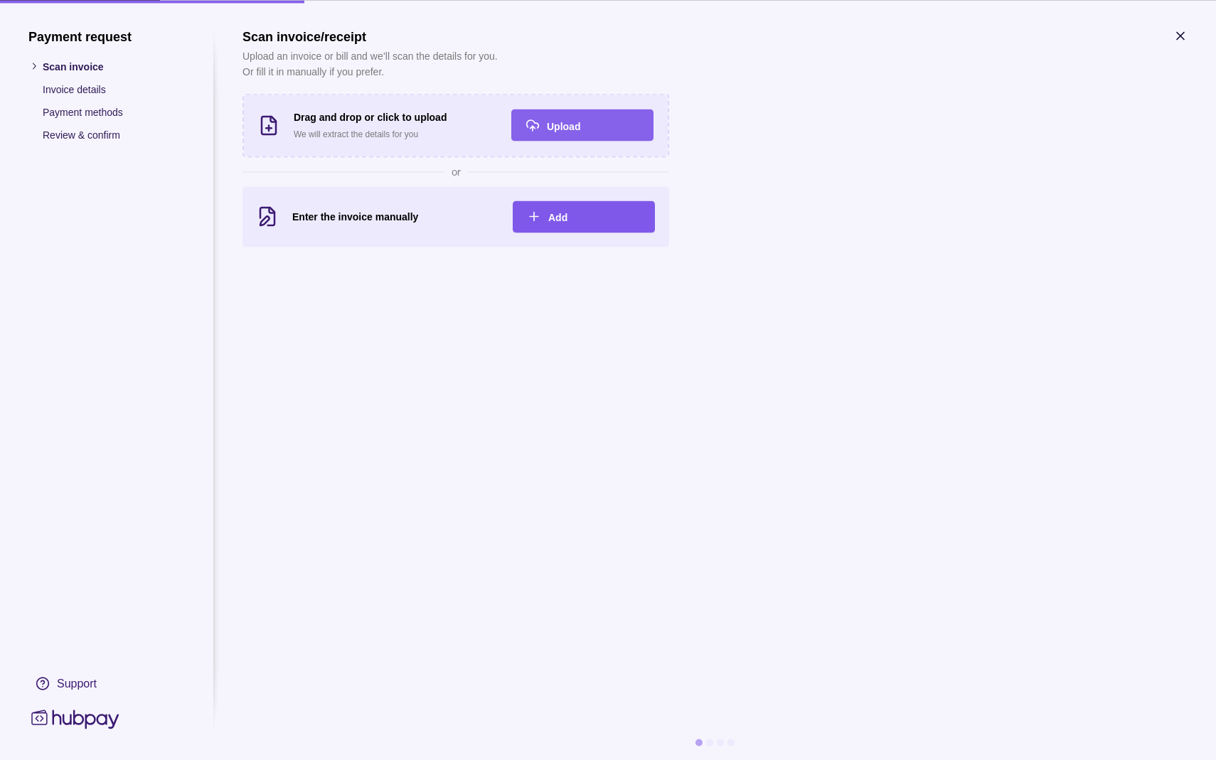  Describe the element at coordinates (114, 134) in the screenshot. I see `p: Review & confirm` at that location.